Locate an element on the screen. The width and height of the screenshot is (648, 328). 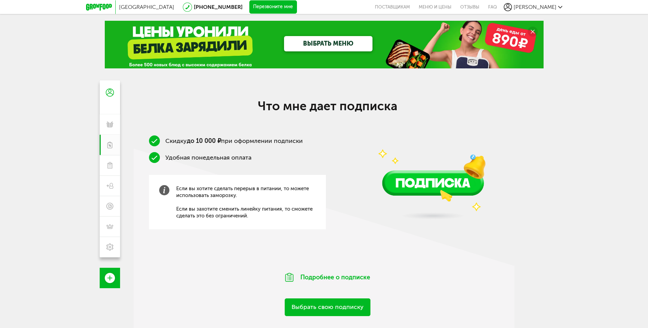
a: Выбрать свою подписку is located at coordinates (328, 307).